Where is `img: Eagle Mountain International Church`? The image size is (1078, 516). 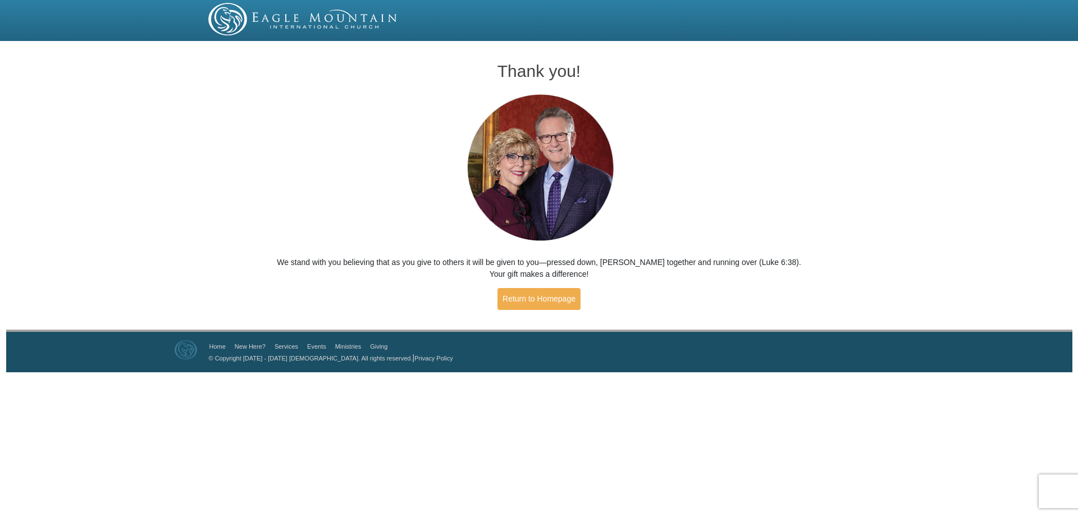 img: Eagle Mountain International Church is located at coordinates (186, 350).